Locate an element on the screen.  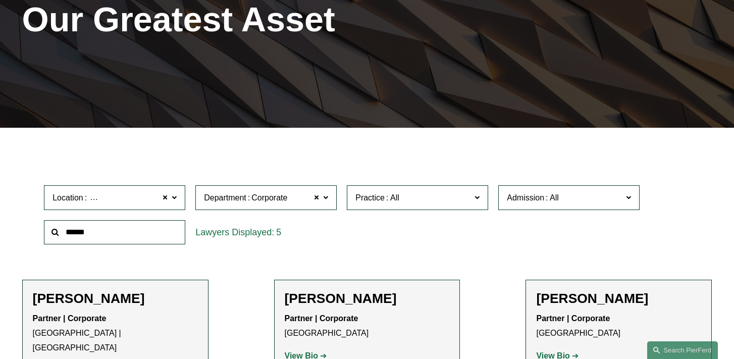
span: Admission is located at coordinates (525, 197).